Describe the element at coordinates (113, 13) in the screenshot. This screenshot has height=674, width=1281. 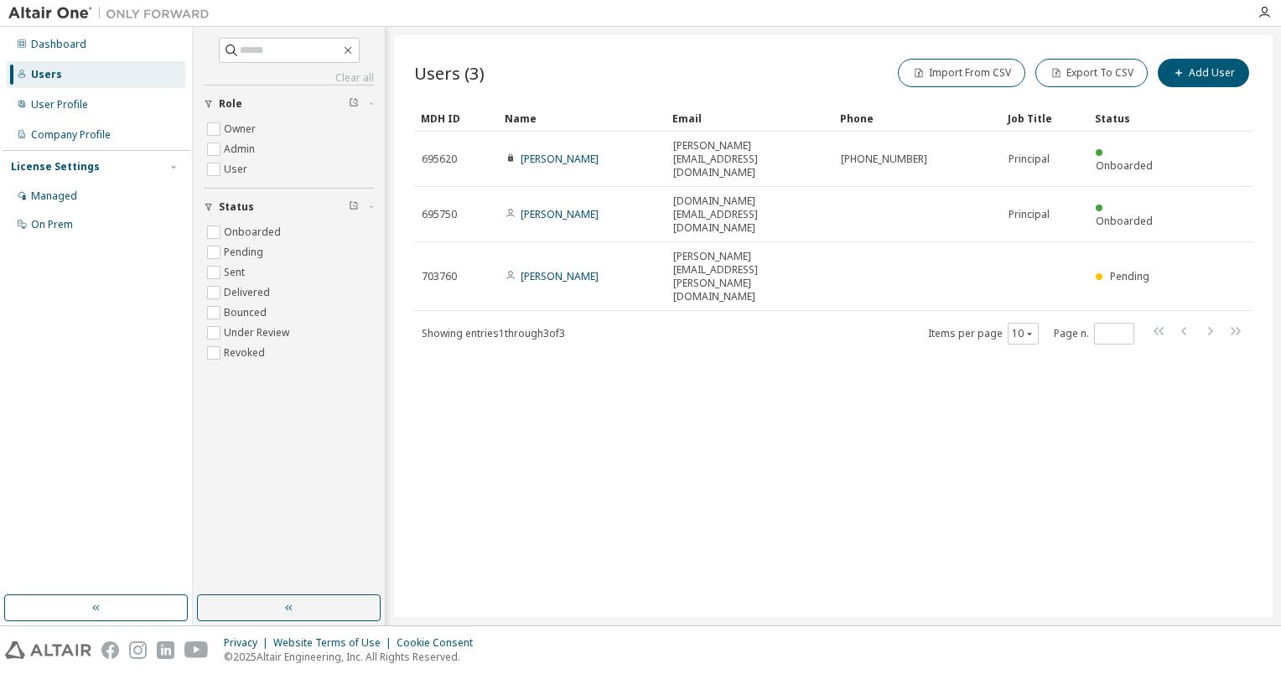
I see `img: Altair One` at that location.